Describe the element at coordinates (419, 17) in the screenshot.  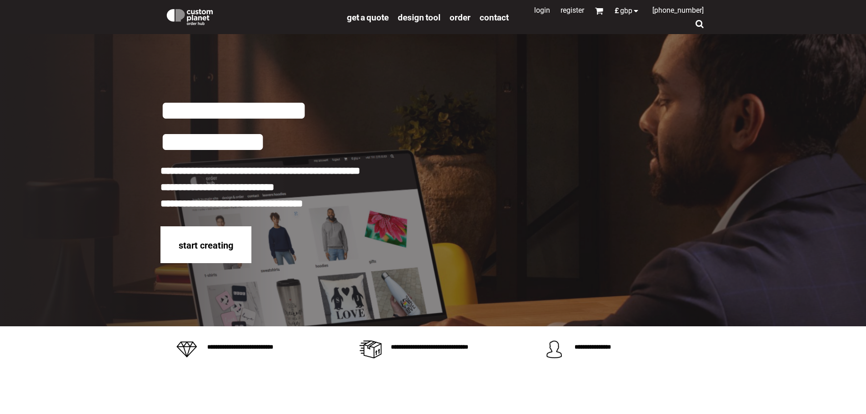
I see `span: design tool` at that location.